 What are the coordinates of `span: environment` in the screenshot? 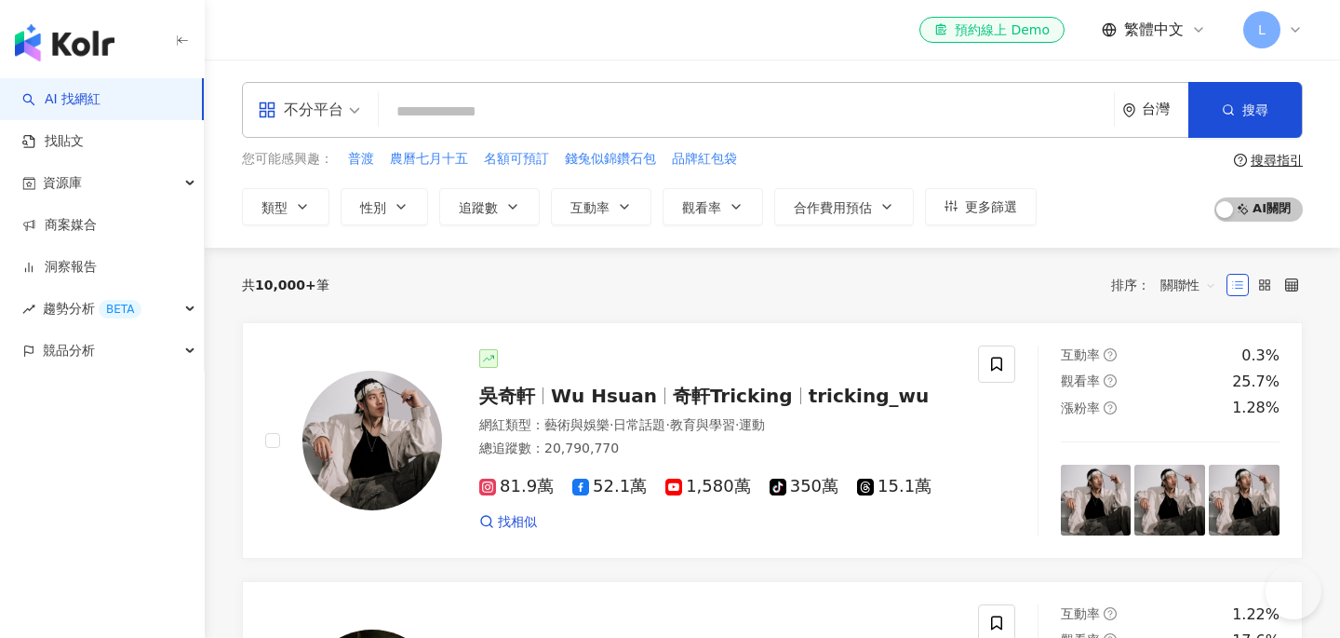 It's located at (1129, 110).